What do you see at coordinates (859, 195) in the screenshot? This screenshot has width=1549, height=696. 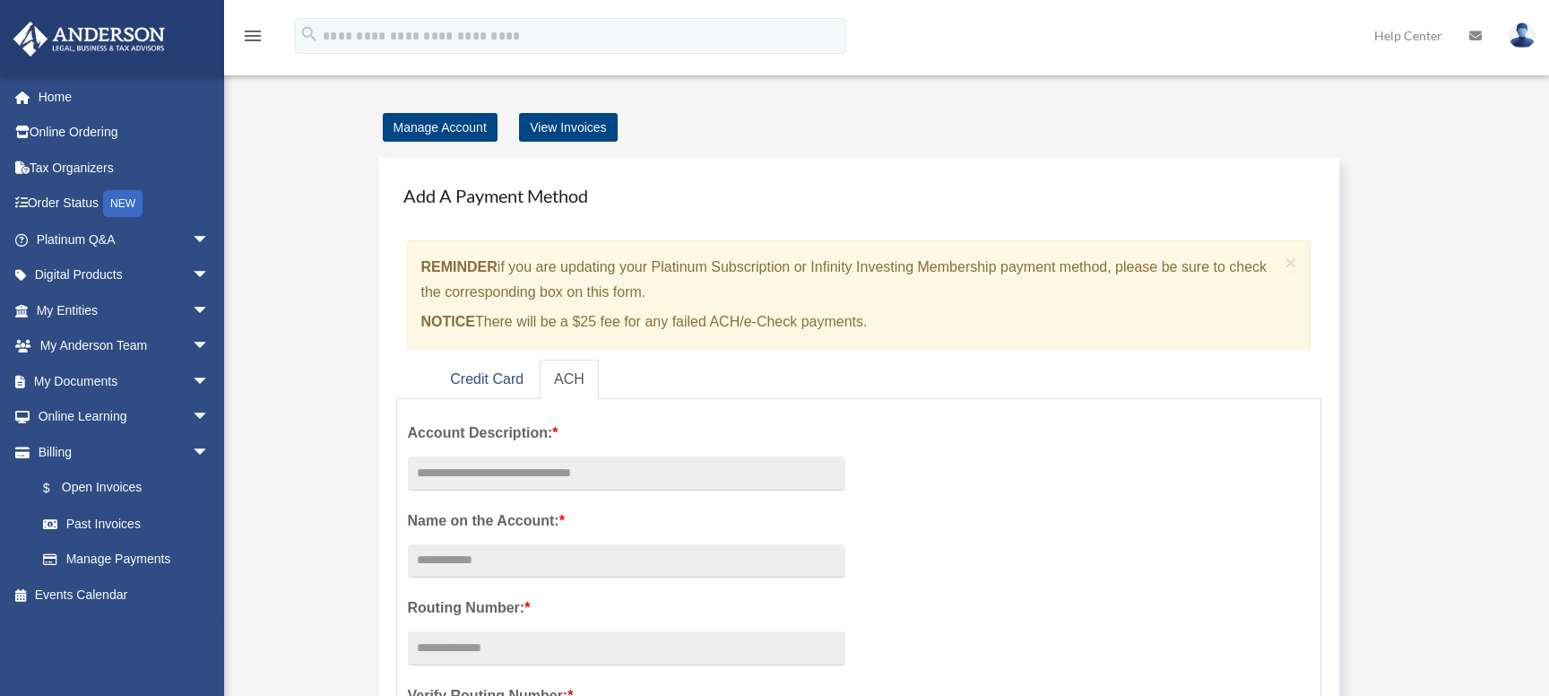 I see `h4: Add A Payment Method` at bounding box center [859, 195].